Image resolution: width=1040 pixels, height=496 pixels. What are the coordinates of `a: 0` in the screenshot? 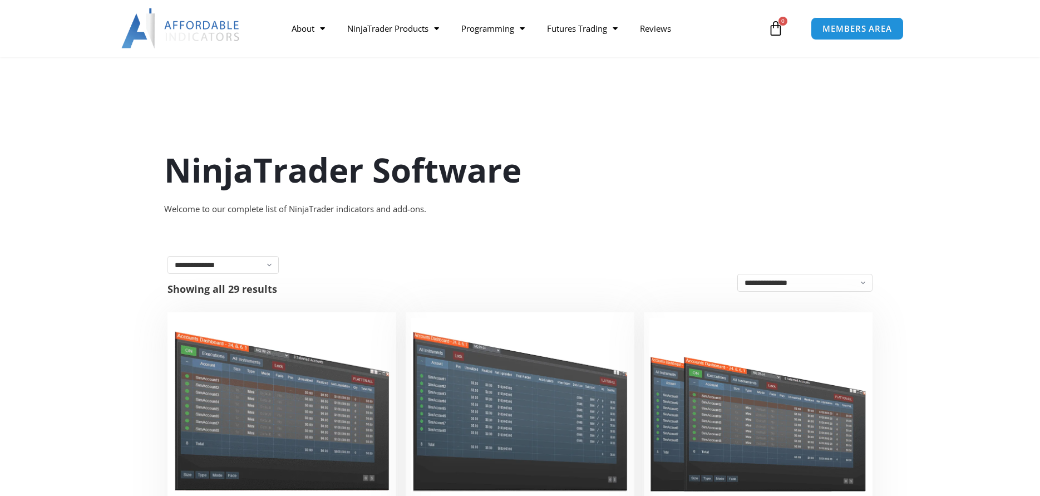 It's located at (776, 28).